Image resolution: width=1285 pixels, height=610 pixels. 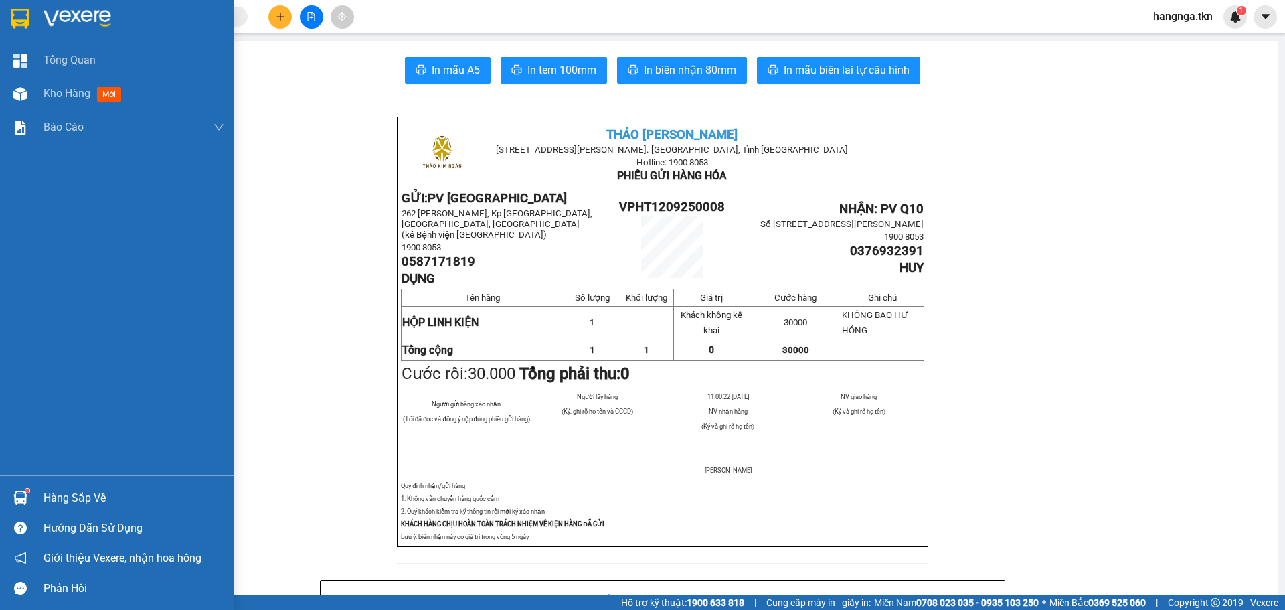 What do you see at coordinates (712, 297) in the screenshot?
I see `span: Giá trị` at bounding box center [712, 297].